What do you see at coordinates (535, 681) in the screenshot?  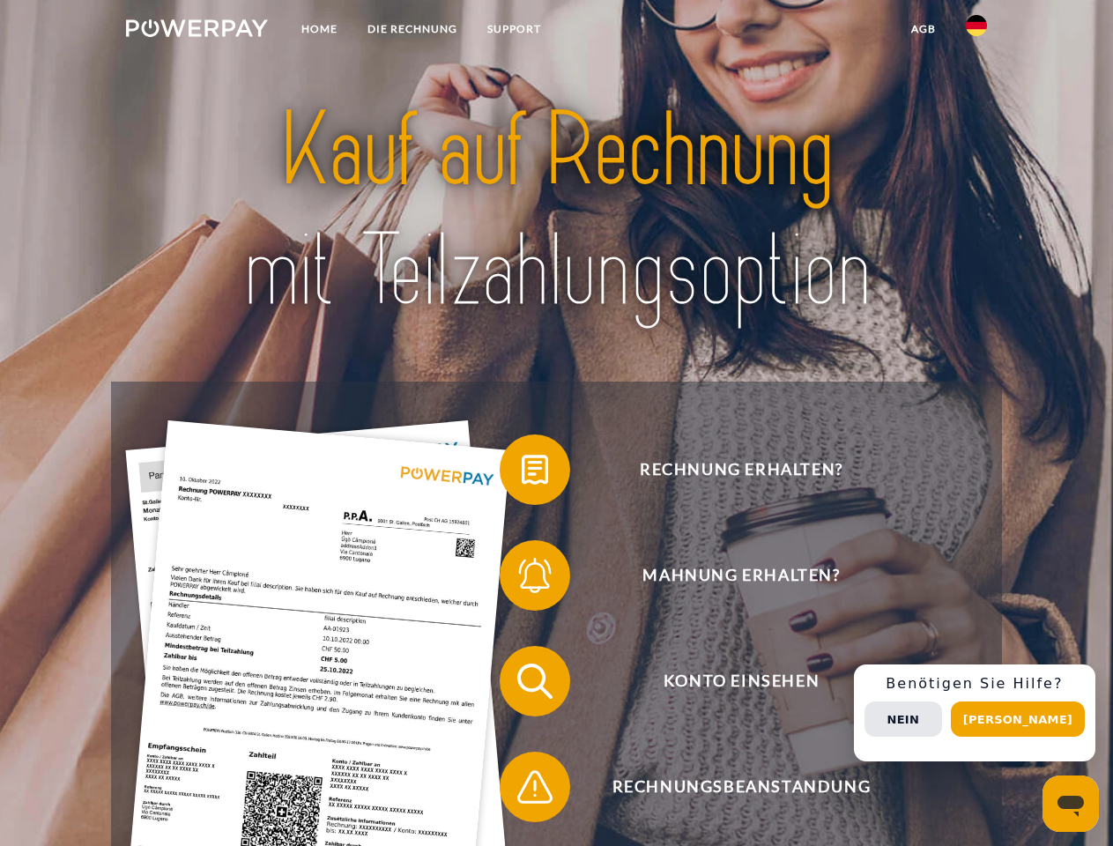 I see `img: qb_search.svg` at bounding box center [535, 681].